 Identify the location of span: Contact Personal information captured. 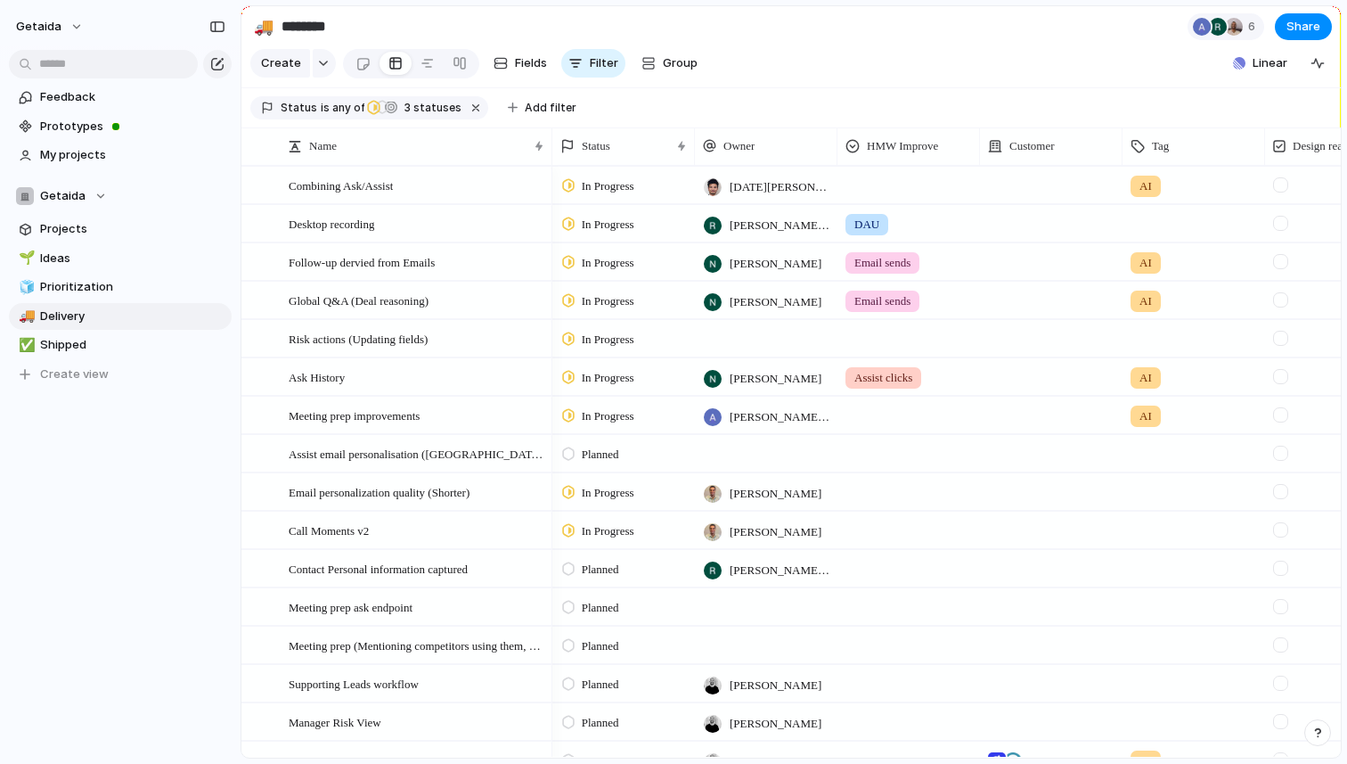
(378, 568).